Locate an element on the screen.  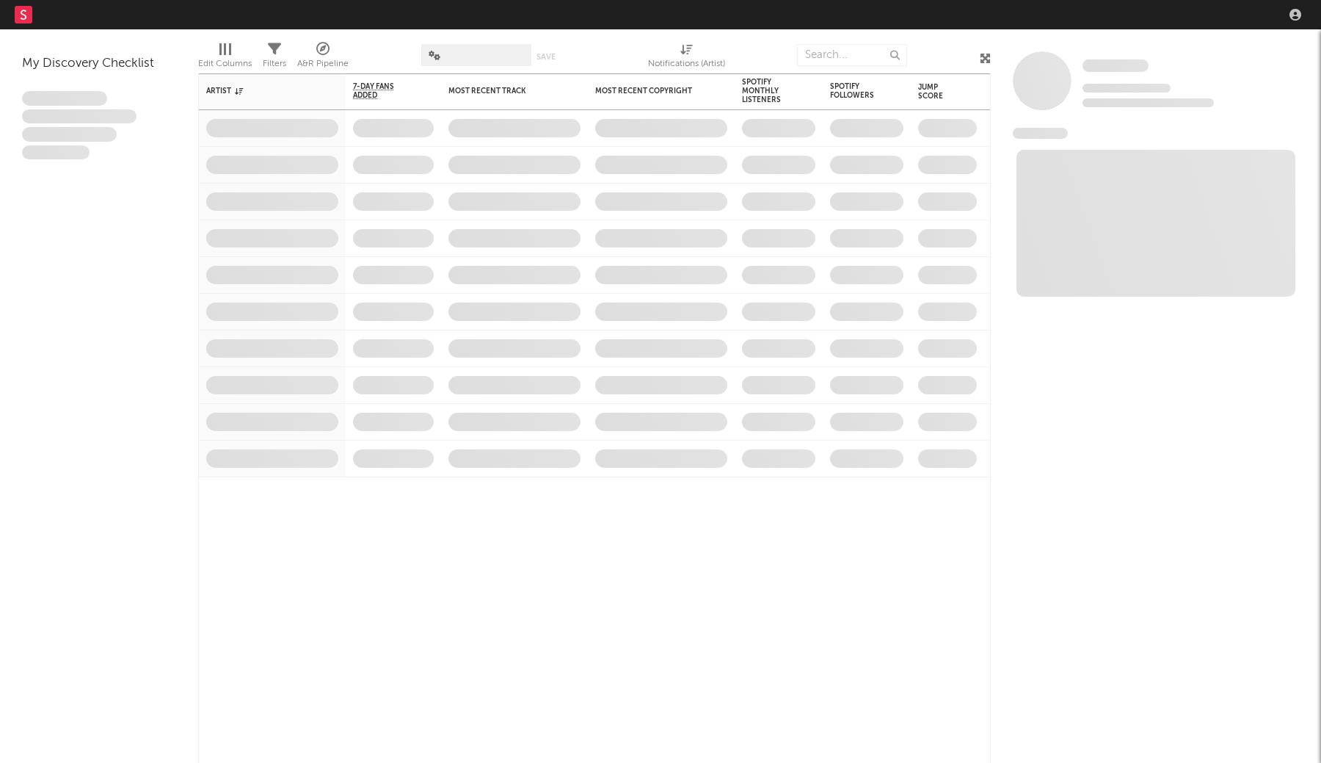
span: News Feed is located at coordinates (1040, 133).